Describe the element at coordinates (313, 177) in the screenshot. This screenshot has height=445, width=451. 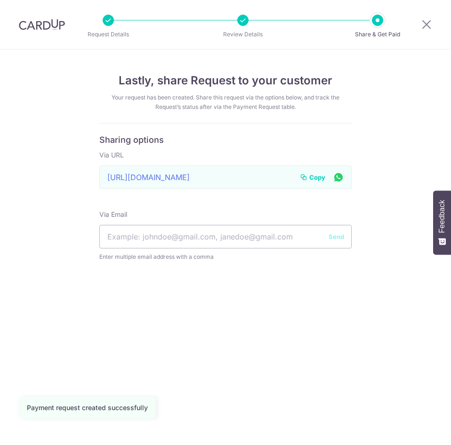
I see `button: Copy` at that location.